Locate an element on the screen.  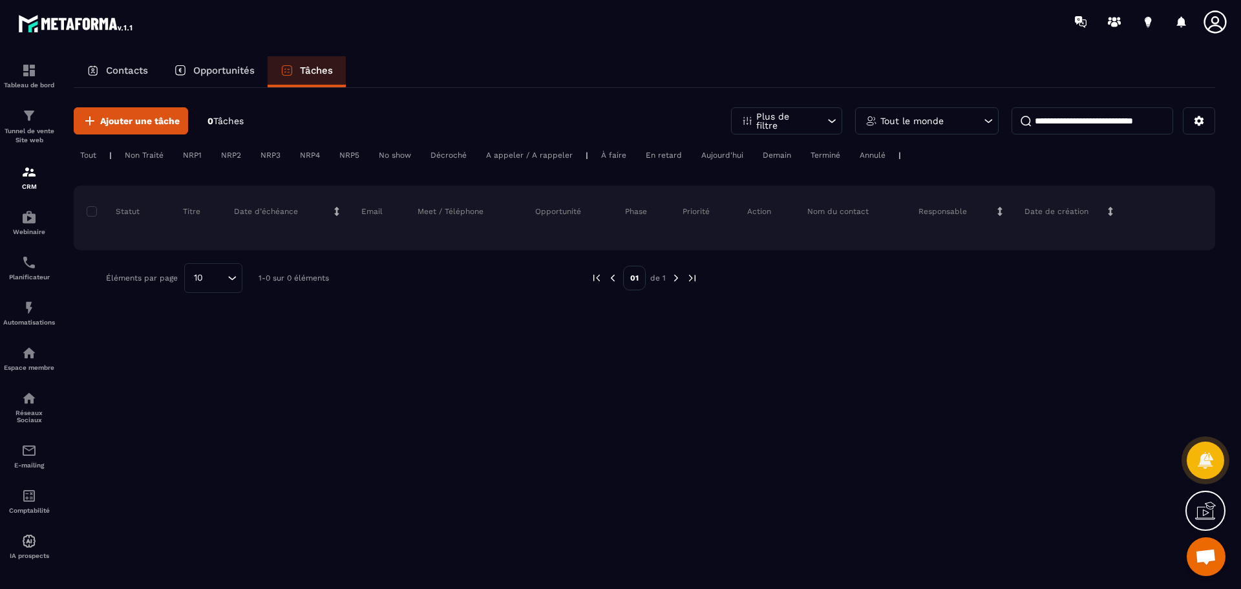
img: accountant is located at coordinates (29, 496).